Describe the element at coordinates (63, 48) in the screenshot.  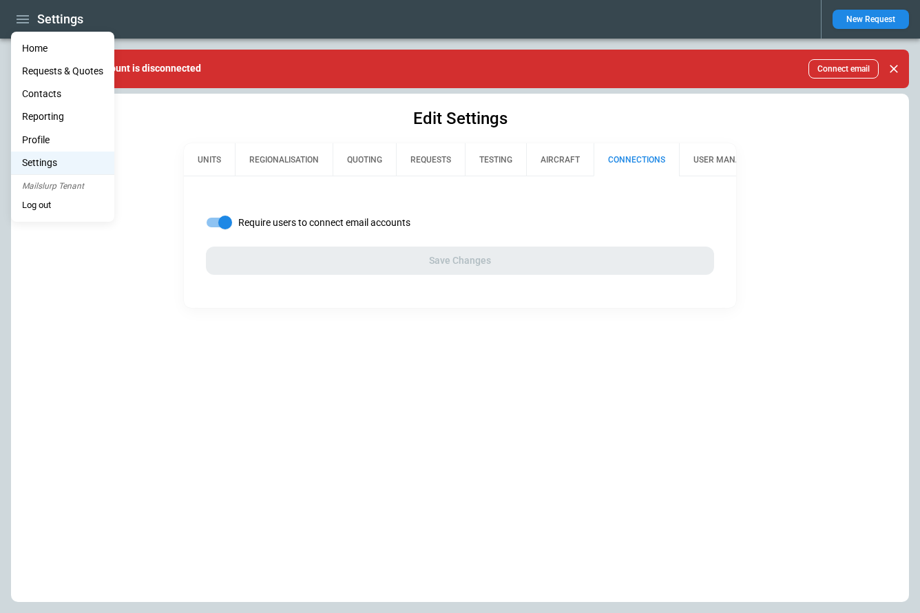
I see `li: Home` at that location.